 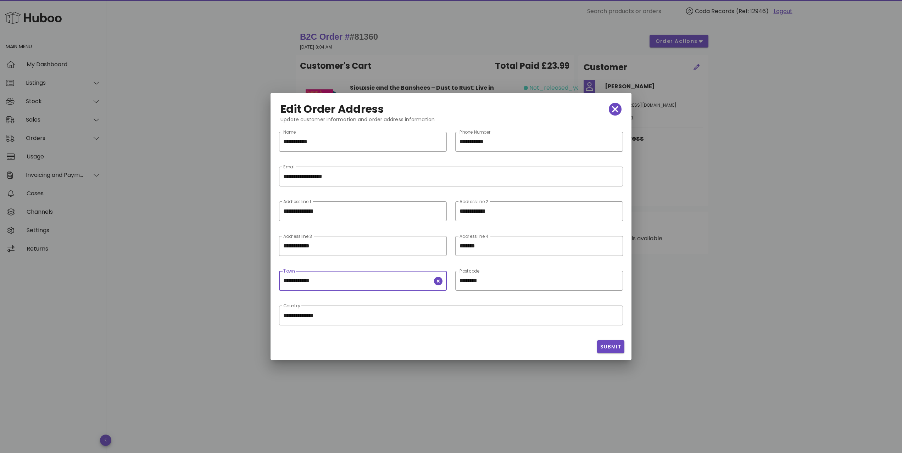 I want to click on label: Phone Number, so click(x=475, y=132).